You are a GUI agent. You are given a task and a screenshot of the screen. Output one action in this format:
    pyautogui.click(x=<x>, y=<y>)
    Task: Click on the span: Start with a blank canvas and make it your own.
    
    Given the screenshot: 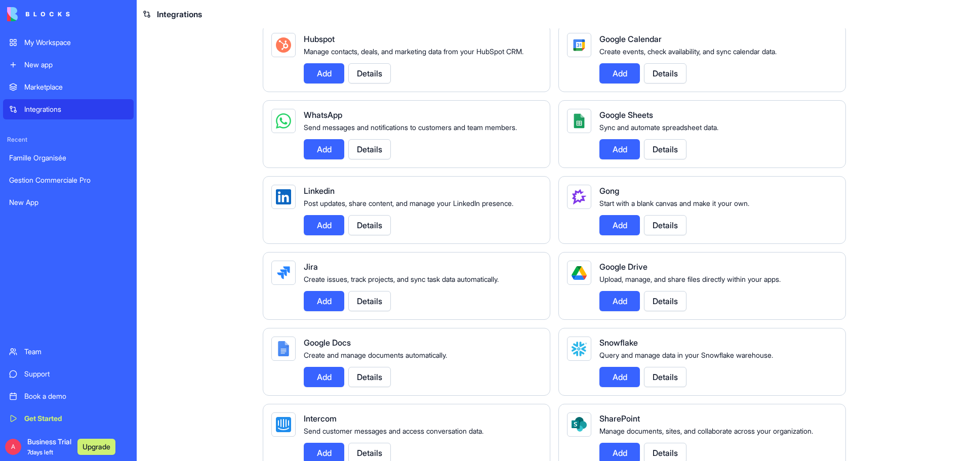 What is the action you would take?
    pyautogui.click(x=674, y=203)
    